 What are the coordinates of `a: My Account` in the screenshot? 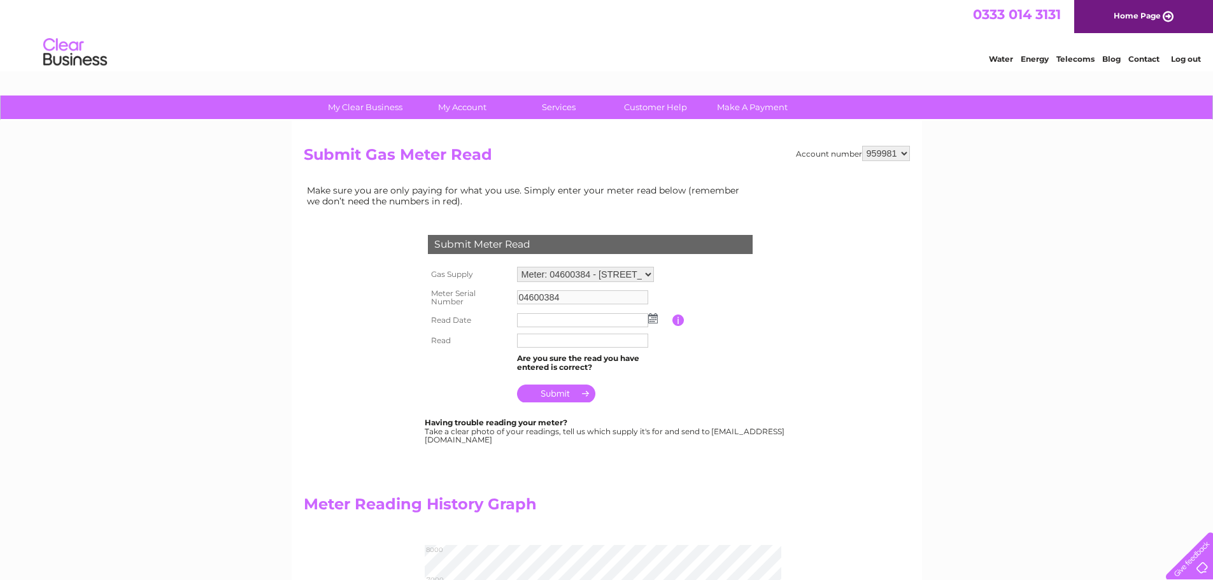 It's located at (461, 107).